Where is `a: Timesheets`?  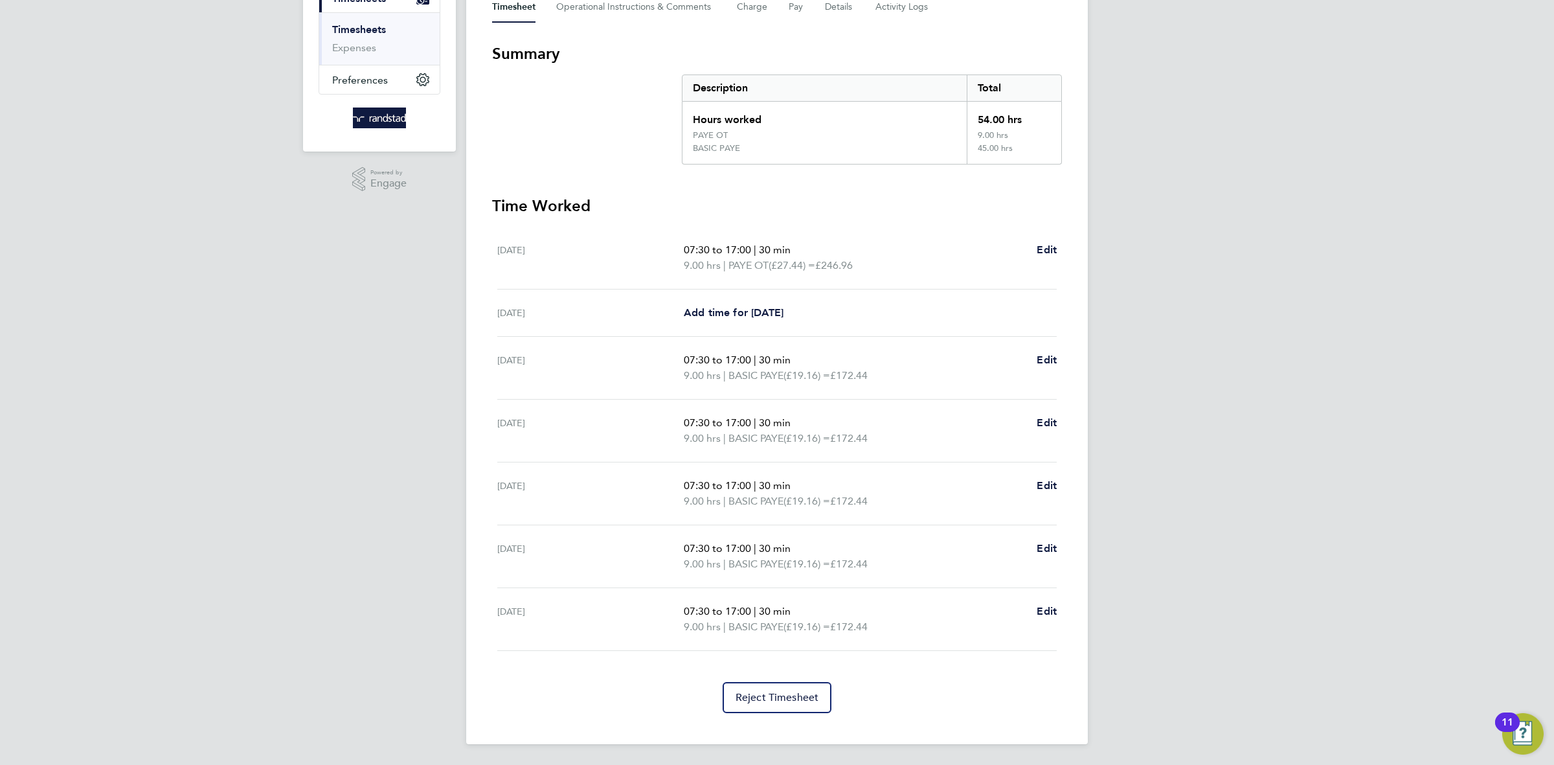 a: Timesheets is located at coordinates (359, 29).